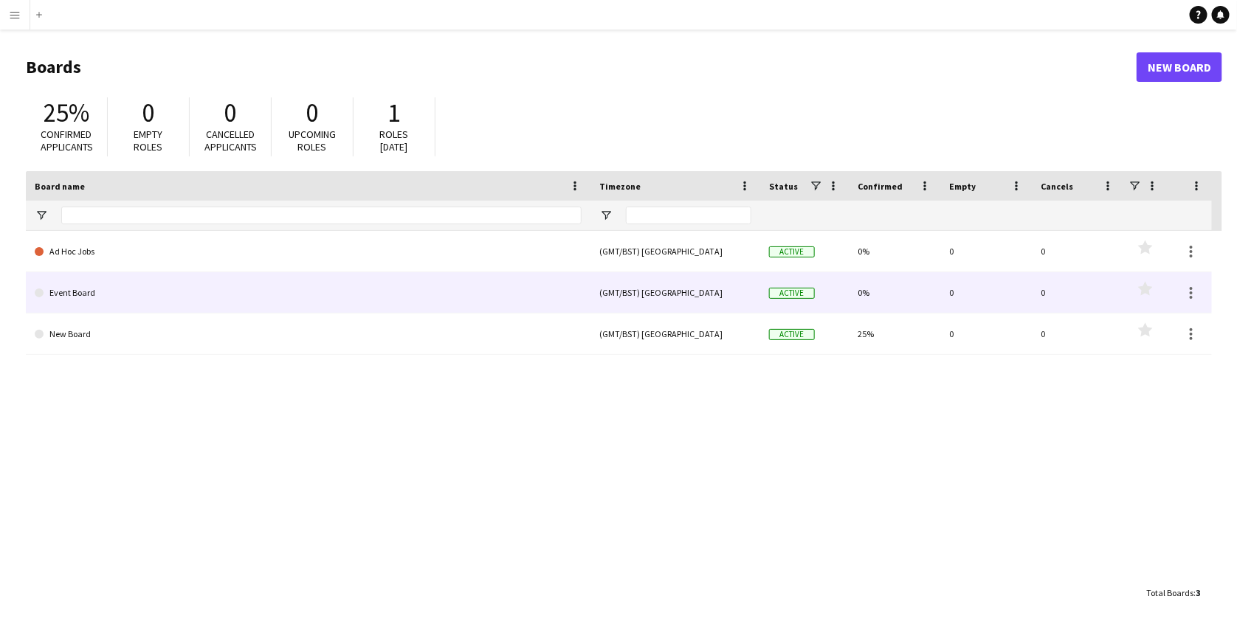 Image resolution: width=1237 pixels, height=630 pixels. I want to click on span: Timezone, so click(620, 186).